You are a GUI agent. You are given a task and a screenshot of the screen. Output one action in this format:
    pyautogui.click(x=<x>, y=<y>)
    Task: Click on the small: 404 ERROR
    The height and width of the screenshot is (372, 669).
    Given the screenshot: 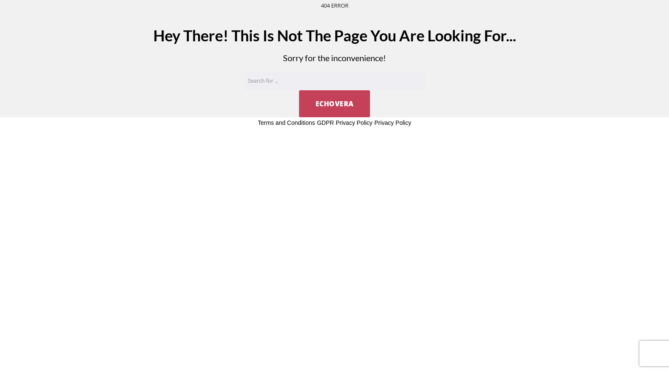 What is the action you would take?
    pyautogui.click(x=334, y=5)
    